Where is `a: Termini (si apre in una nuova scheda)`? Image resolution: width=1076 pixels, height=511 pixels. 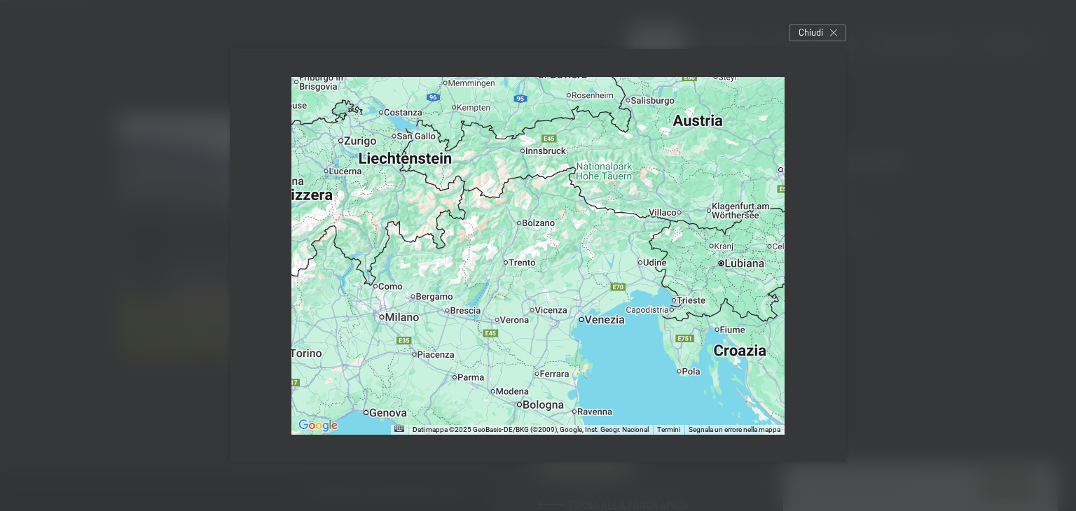
a: Termini (si apre in una nuova scheda) is located at coordinates (668, 429).